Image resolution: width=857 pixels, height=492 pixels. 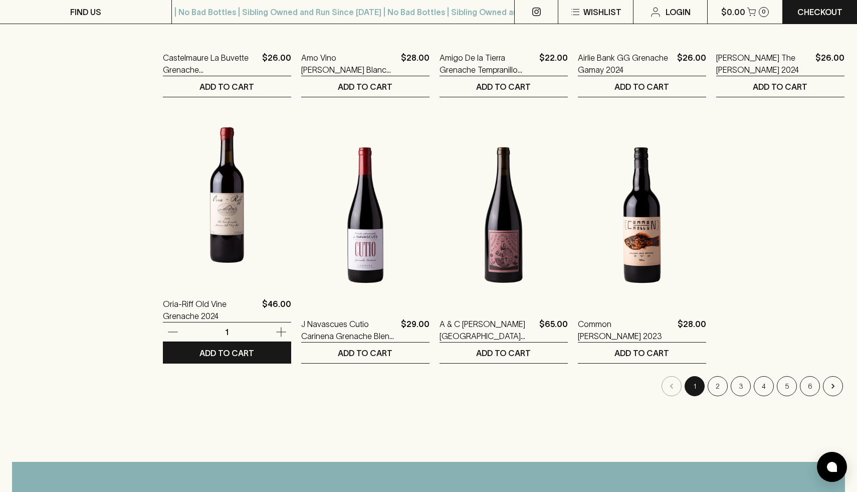 What do you see at coordinates (227, 332) in the screenshot?
I see `p: 1` at bounding box center [227, 332].